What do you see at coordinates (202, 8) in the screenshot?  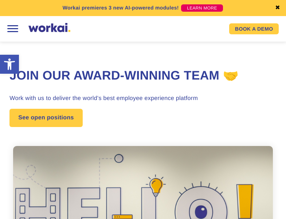 I see `a: LEARN MORE` at bounding box center [202, 8].